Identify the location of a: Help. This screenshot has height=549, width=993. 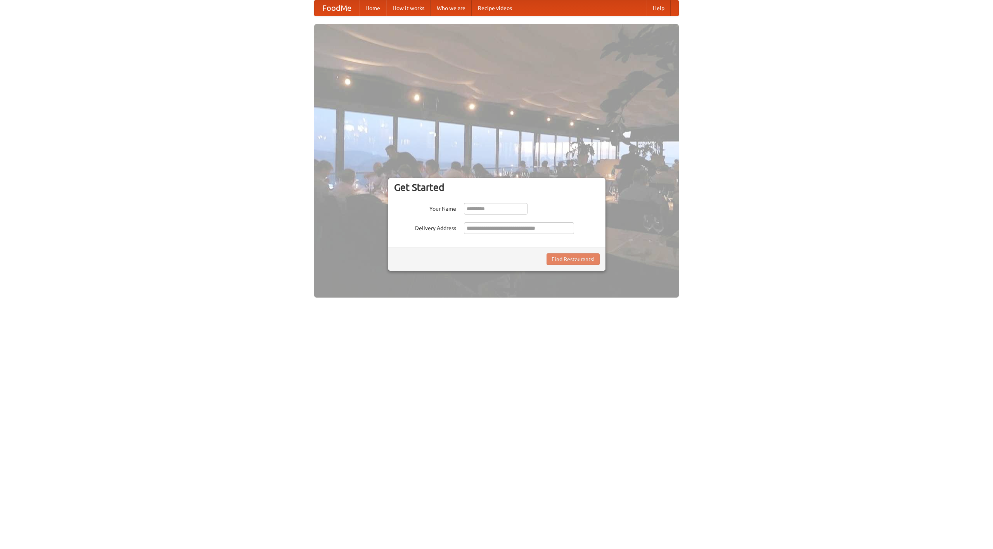
(659, 8).